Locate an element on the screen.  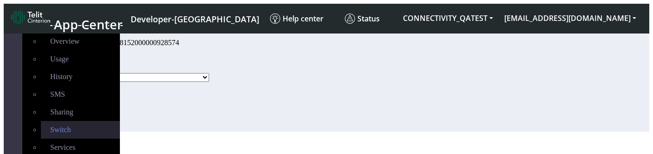
a: Usage is located at coordinates (80, 59).